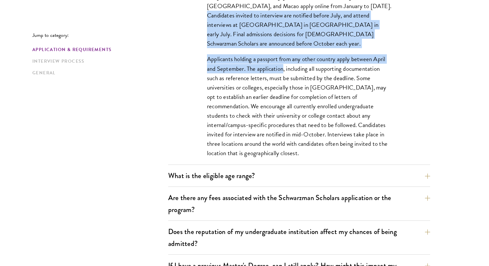  What do you see at coordinates (98, 50) in the screenshot?
I see `a: Application & Requirements` at bounding box center [98, 50].